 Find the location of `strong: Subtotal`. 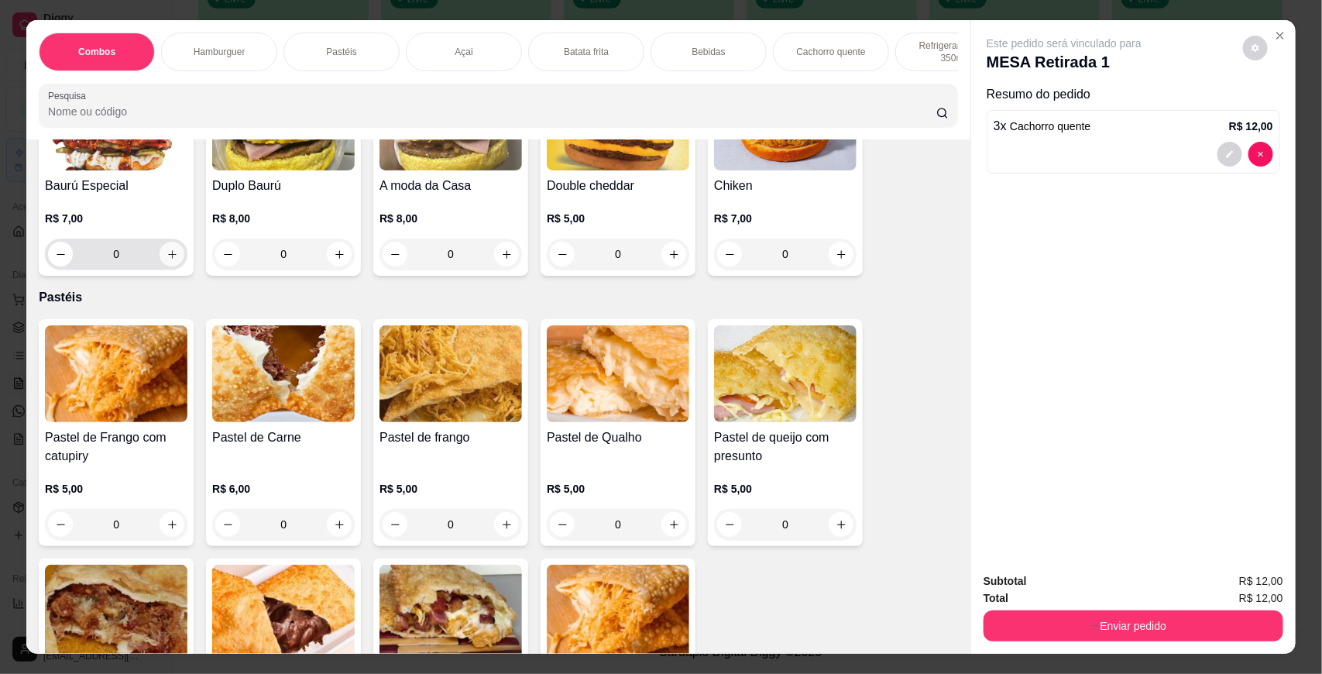

strong: Subtotal is located at coordinates (1006, 581).